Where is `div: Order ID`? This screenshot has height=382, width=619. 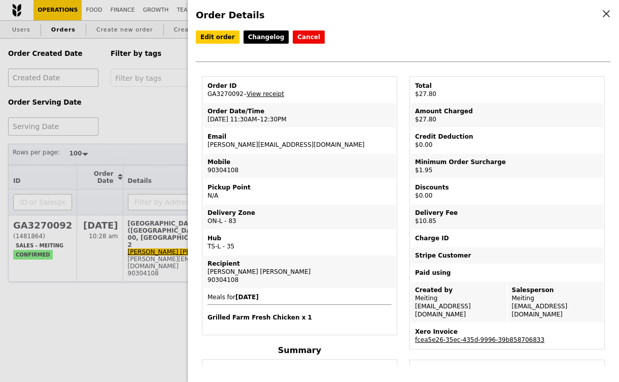 div: Order ID is located at coordinates (299, 86).